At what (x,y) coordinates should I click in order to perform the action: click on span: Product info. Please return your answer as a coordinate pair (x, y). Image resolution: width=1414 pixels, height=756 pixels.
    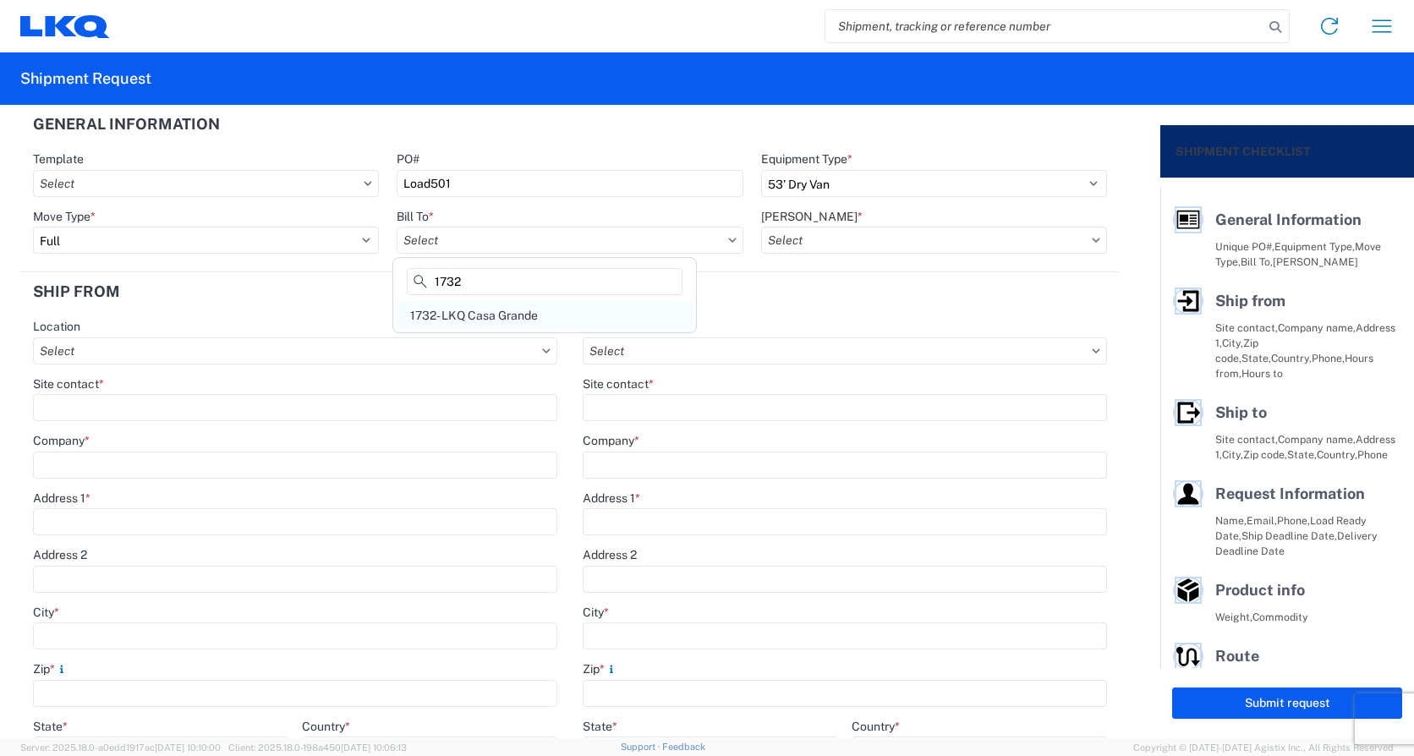
    Looking at the image, I should click on (1260, 589).